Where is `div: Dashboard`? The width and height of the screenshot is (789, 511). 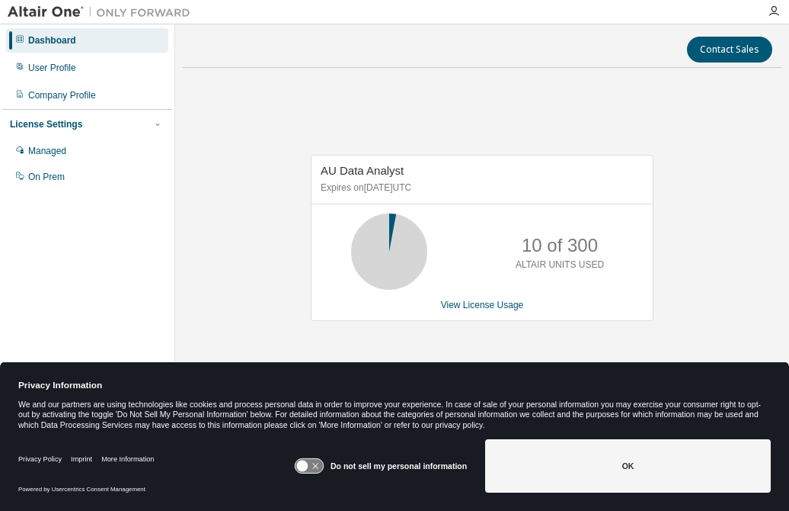 div: Dashboard is located at coordinates (52, 40).